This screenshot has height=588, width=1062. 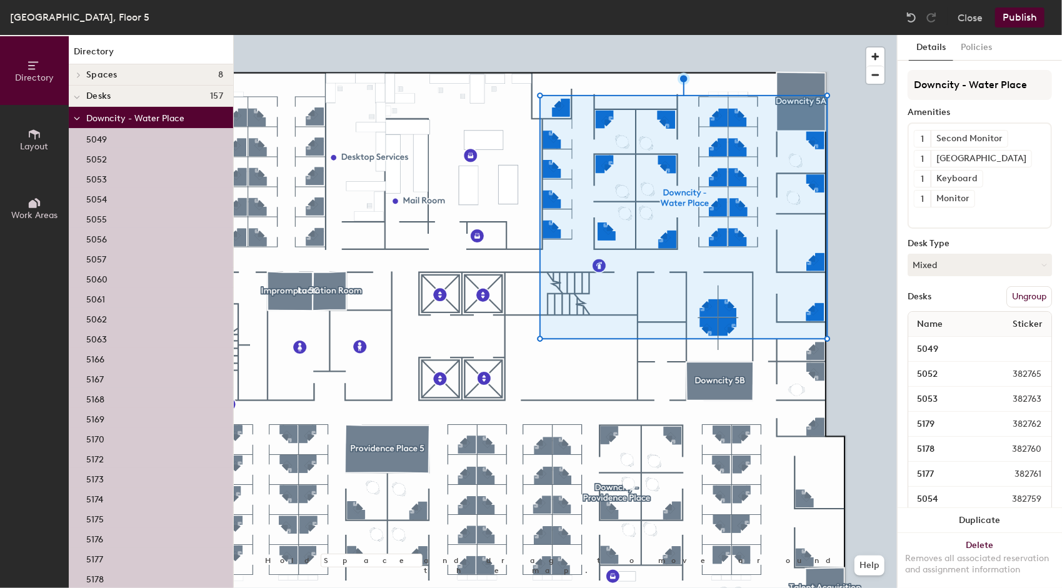 I want to click on div: Monitor, so click(x=952, y=199).